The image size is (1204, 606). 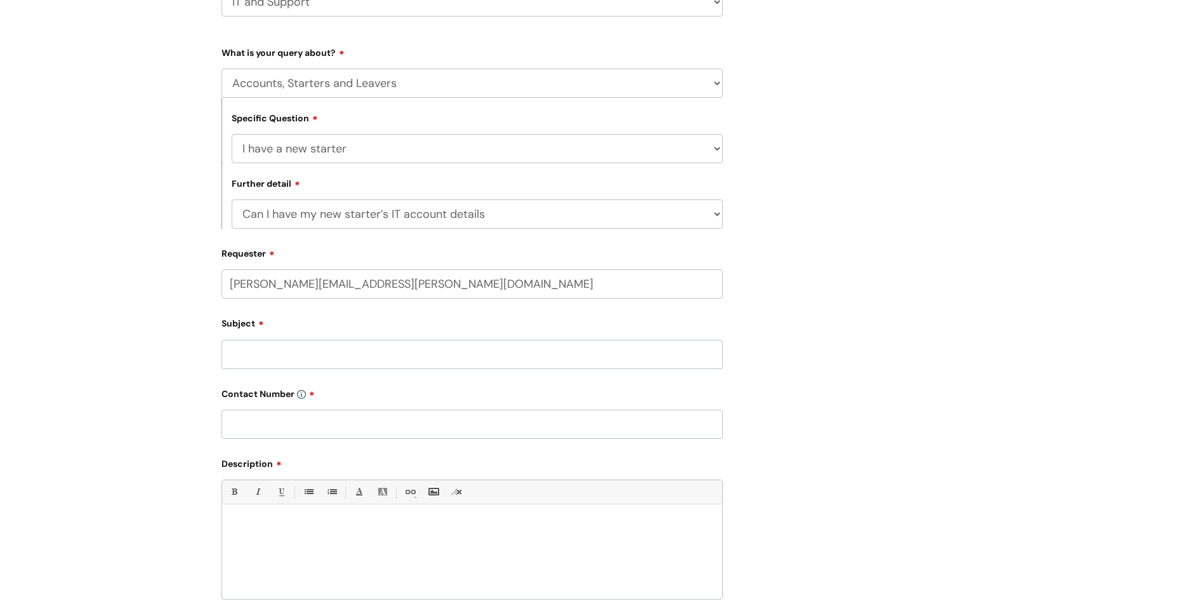 What do you see at coordinates (457, 491) in the screenshot?
I see `a: Remove formatting (Ctrl-\)` at bounding box center [457, 491].